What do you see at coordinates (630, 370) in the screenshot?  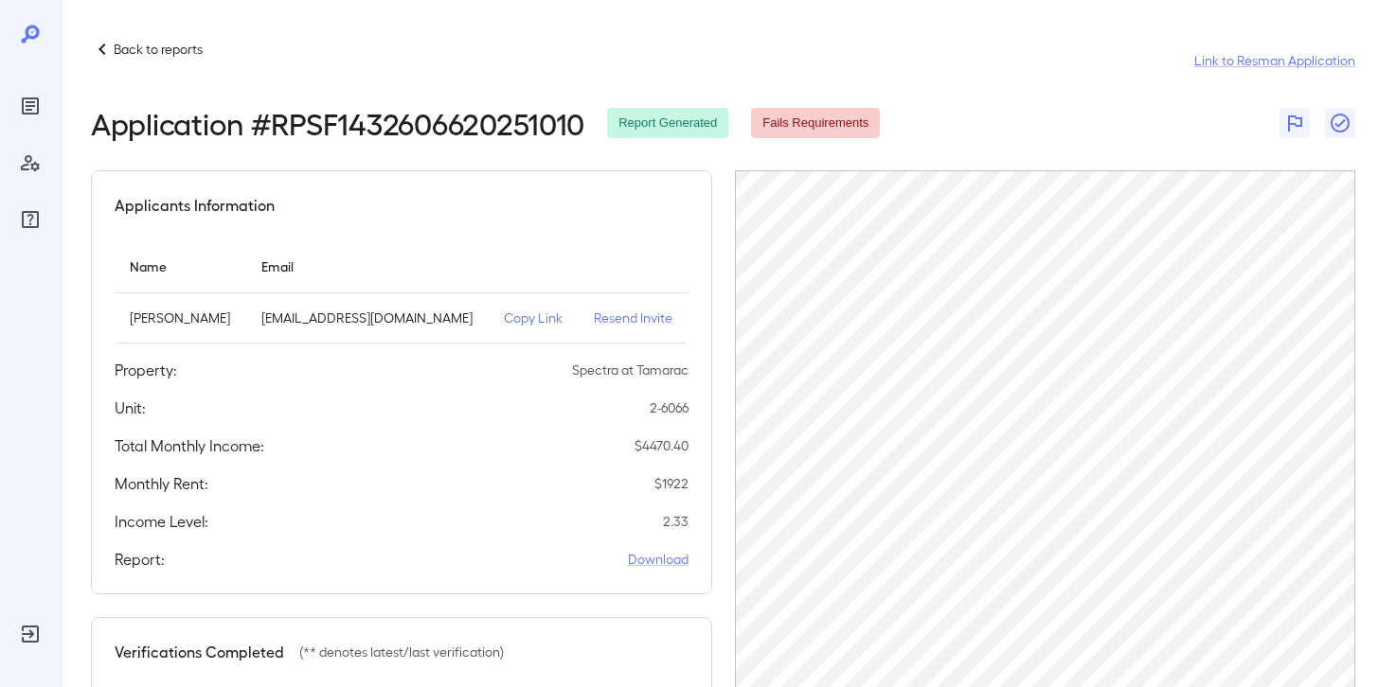 I see `p: Spectra at Tamarac` at bounding box center [630, 370].